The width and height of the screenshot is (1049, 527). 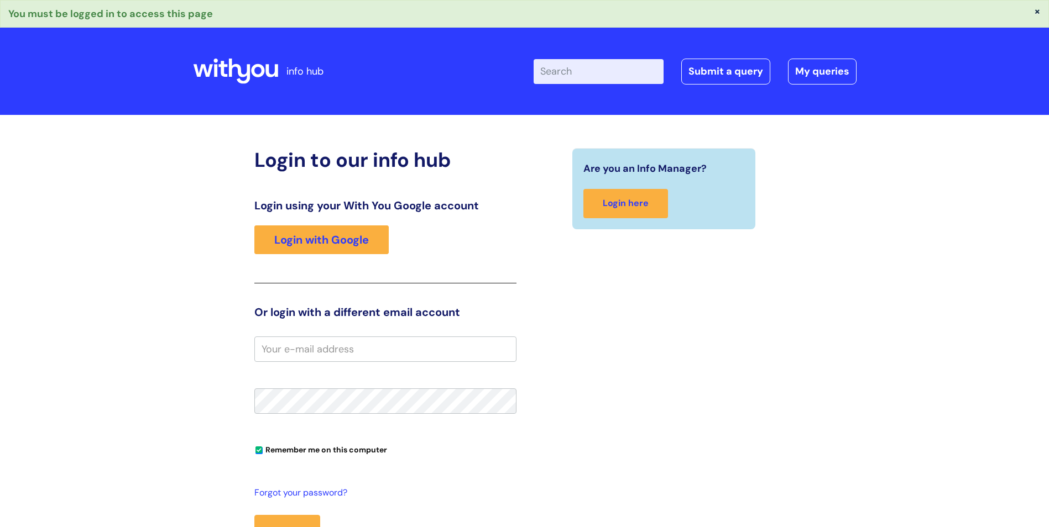 What do you see at coordinates (305, 71) in the screenshot?
I see `p: info hub` at bounding box center [305, 71].